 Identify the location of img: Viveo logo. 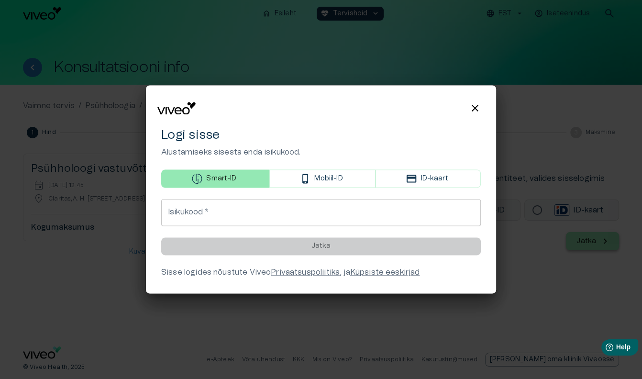
(177, 109).